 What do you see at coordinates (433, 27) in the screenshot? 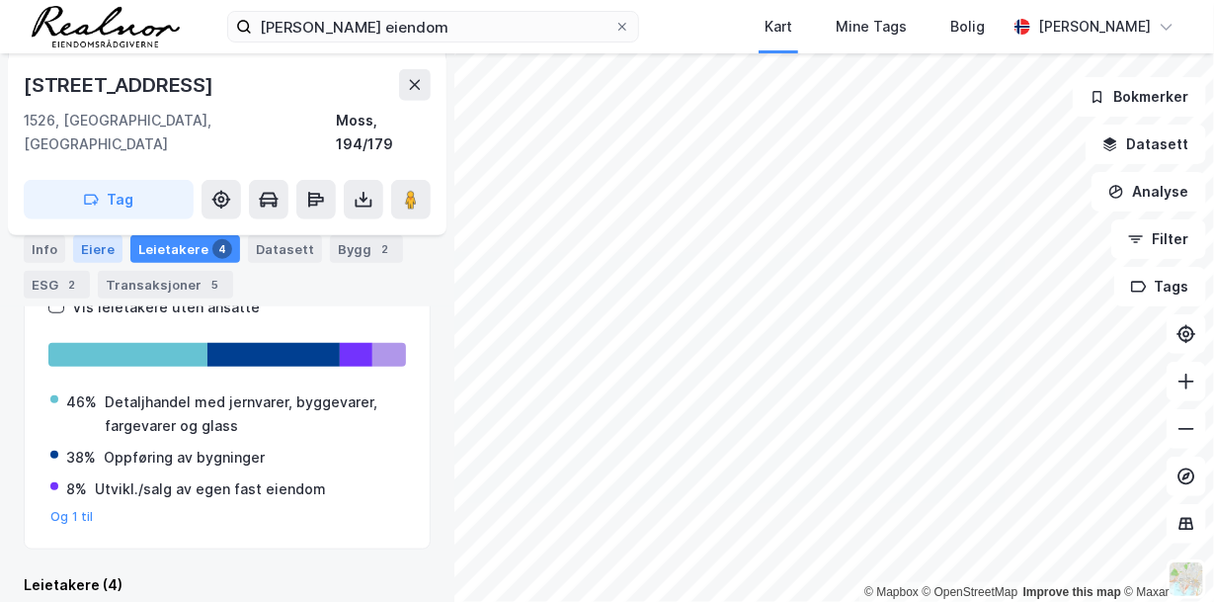
I see `input: Søk på adresse, matrikkel, gårdeiere, leietakere eller personer` at bounding box center [433, 27].